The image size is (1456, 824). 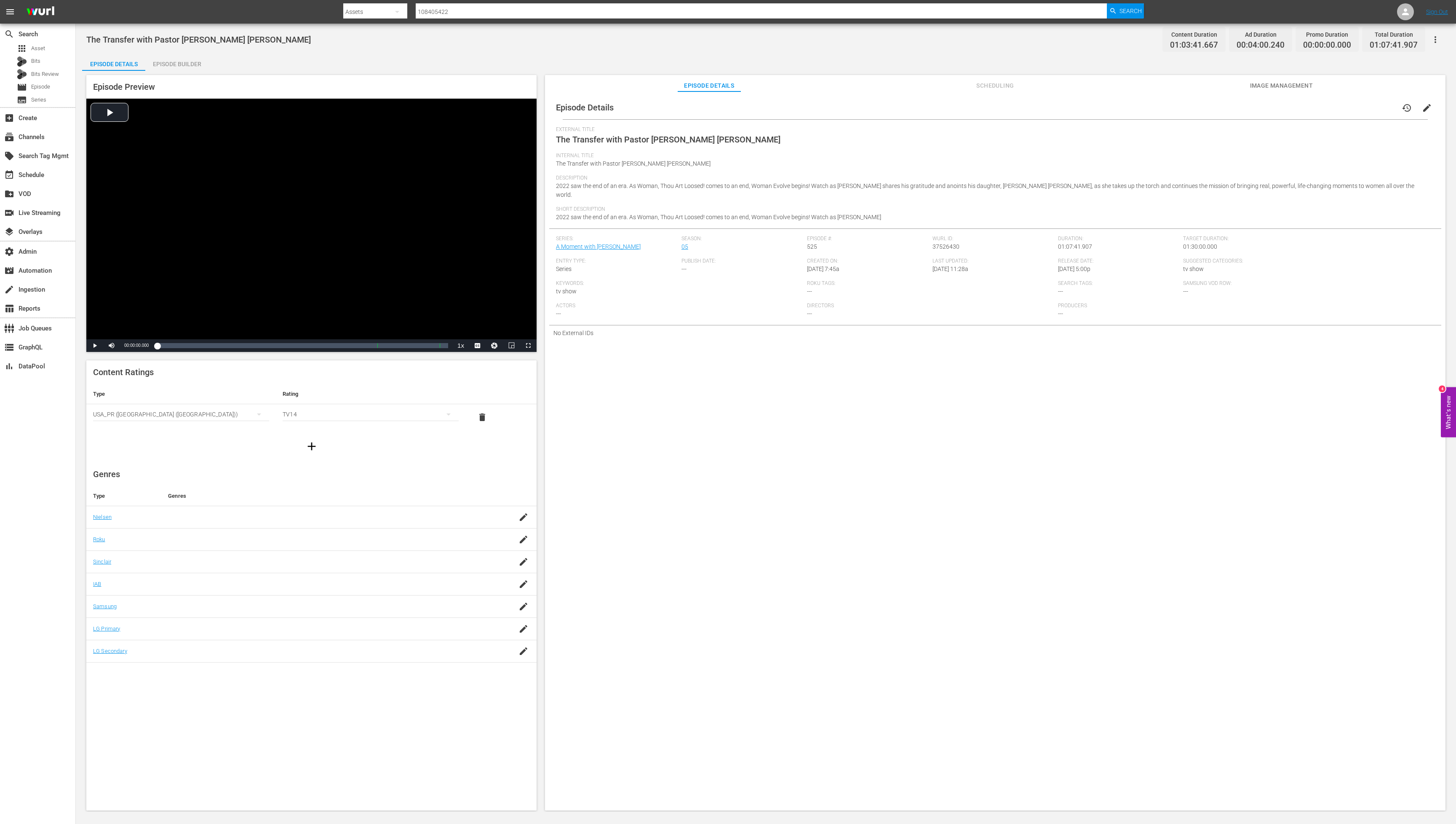 I want to click on a: Sign Out, so click(x=1438, y=12).